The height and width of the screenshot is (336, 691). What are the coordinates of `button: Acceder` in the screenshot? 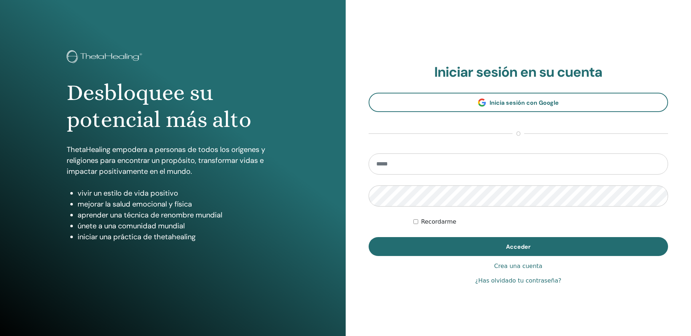 It's located at (518, 247).